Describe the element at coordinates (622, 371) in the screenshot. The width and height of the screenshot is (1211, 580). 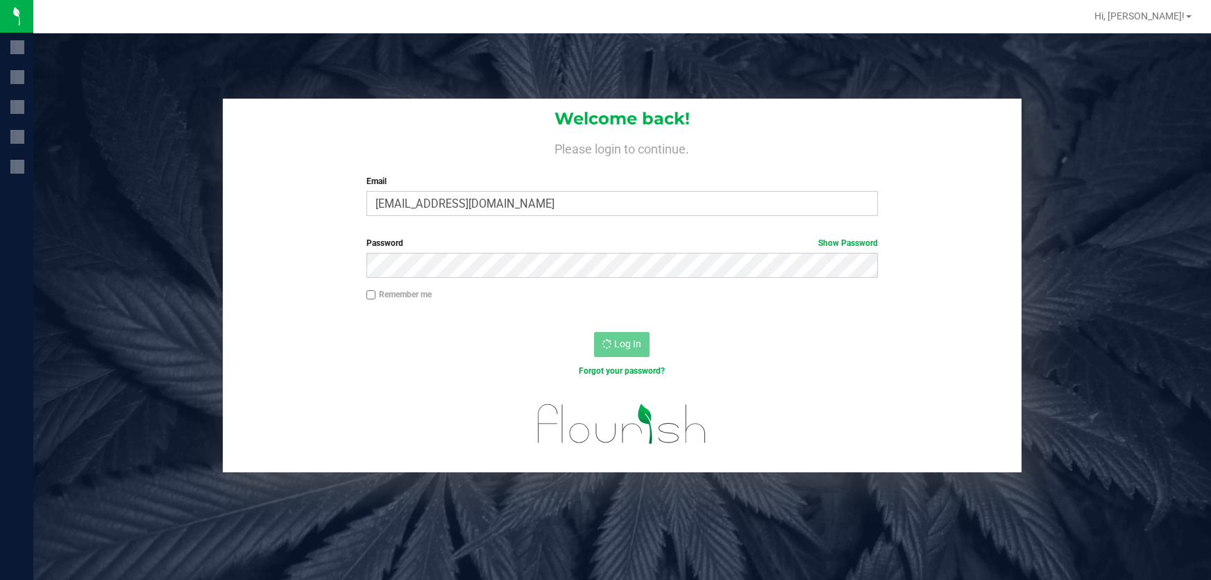
I see `a: Forgot your password?` at that location.